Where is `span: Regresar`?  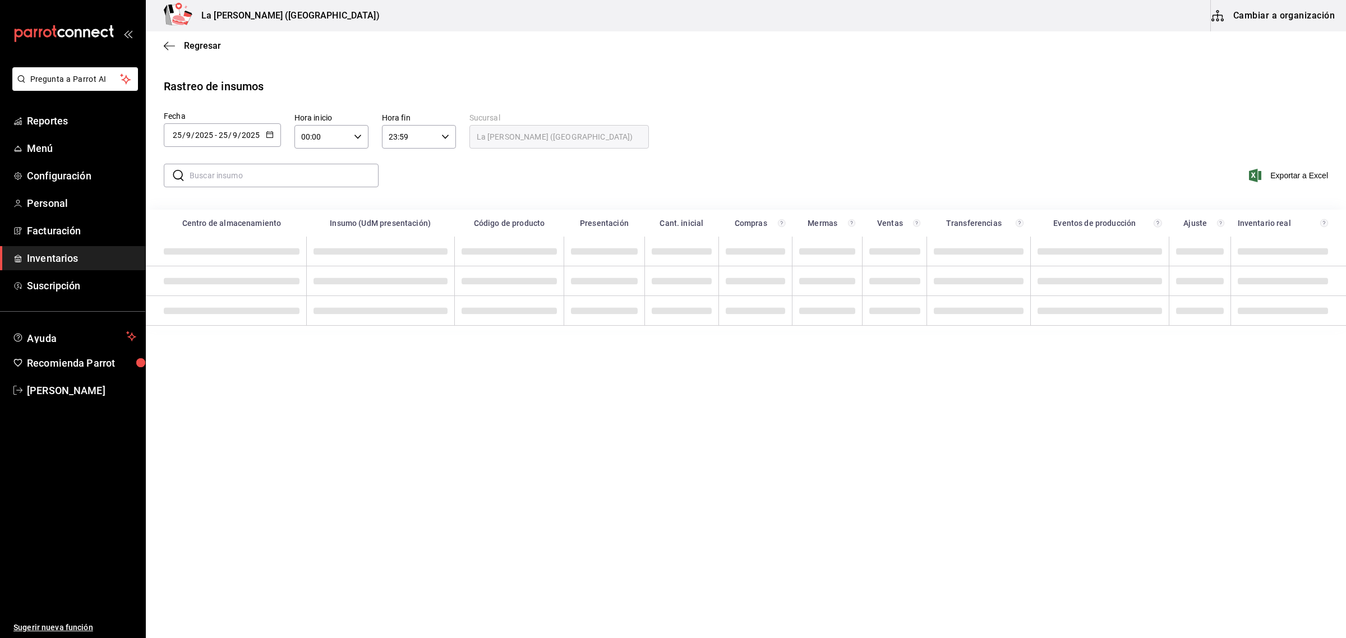 span: Regresar is located at coordinates (202, 45).